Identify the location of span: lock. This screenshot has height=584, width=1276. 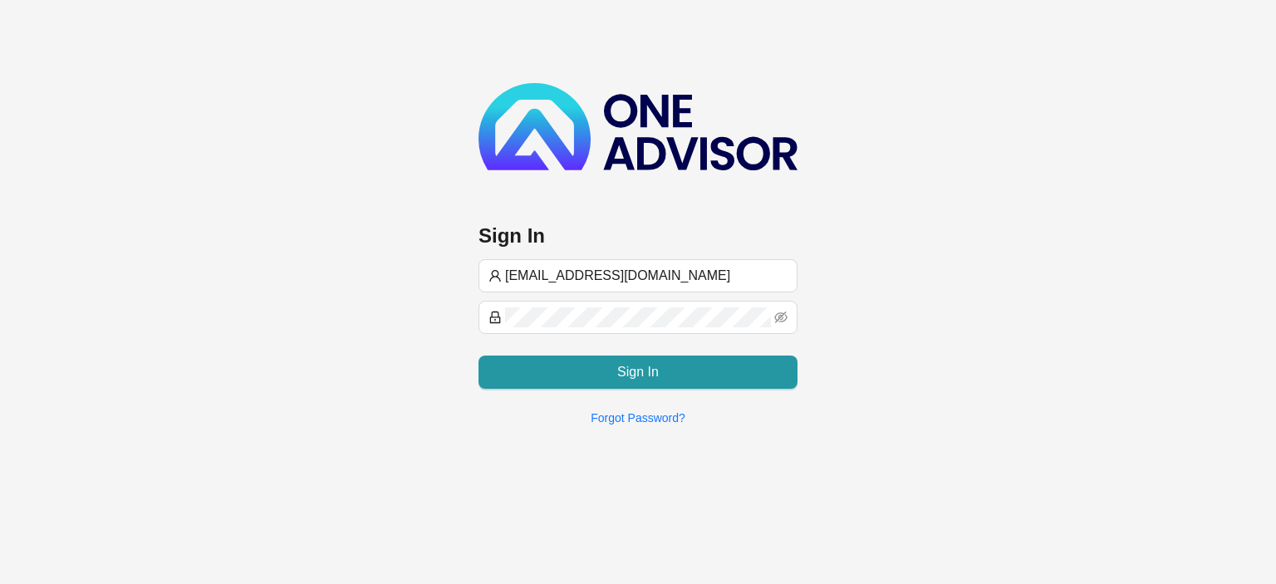
(495, 317).